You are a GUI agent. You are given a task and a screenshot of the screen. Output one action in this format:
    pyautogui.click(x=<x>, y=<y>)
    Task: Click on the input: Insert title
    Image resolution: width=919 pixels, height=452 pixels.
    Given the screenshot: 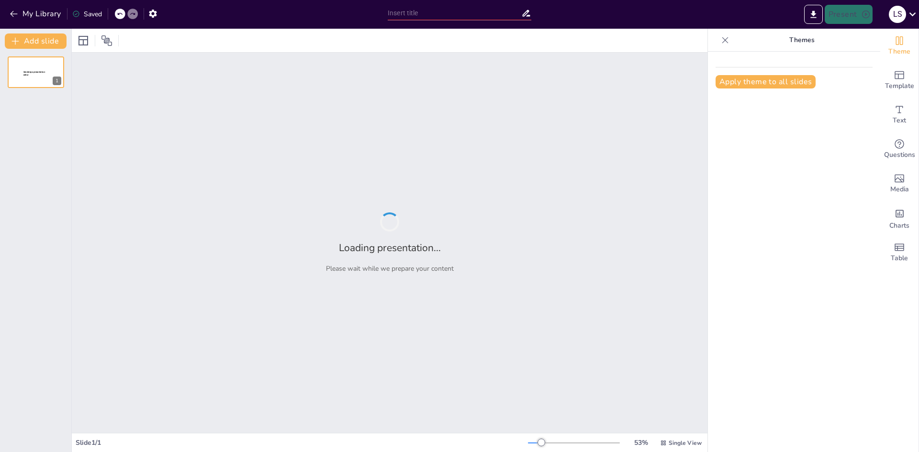 What is the action you would take?
    pyautogui.click(x=454, y=13)
    